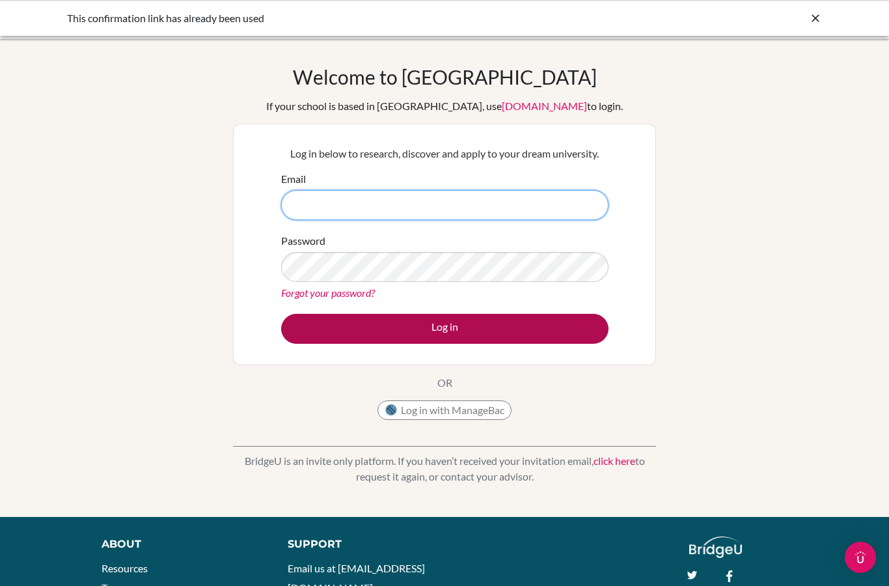 Image resolution: width=889 pixels, height=586 pixels. Describe the element at coordinates (614, 460) in the screenshot. I see `a: click here` at that location.